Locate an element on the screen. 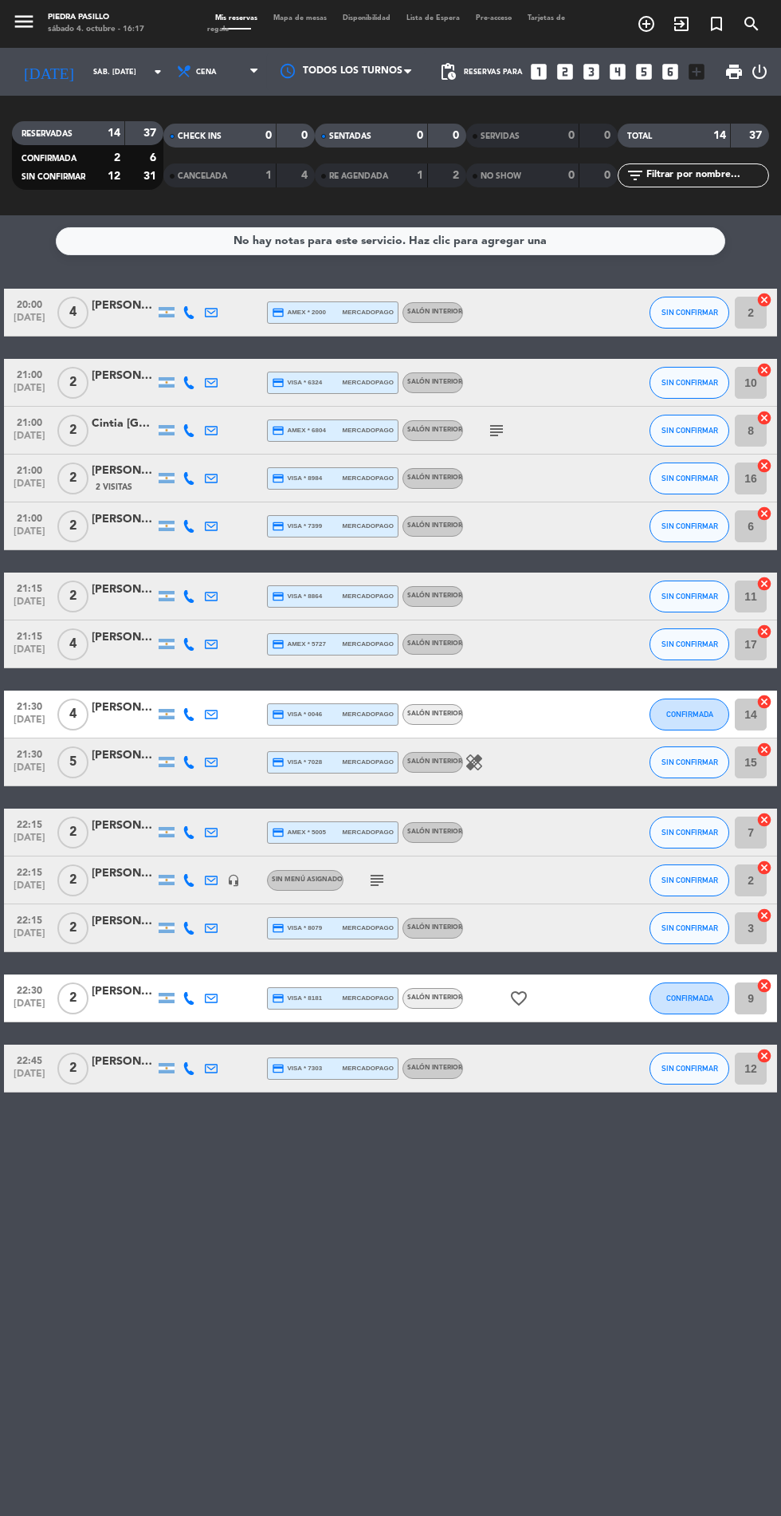 Image resolution: width=781 pixels, height=1516 pixels. span: visa * 6324 is located at coordinates (297, 383).